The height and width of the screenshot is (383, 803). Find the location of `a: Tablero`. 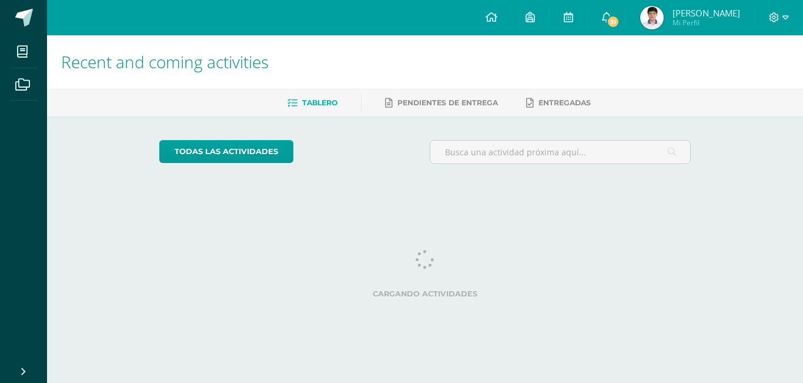

a: Tablero is located at coordinates (312, 103).